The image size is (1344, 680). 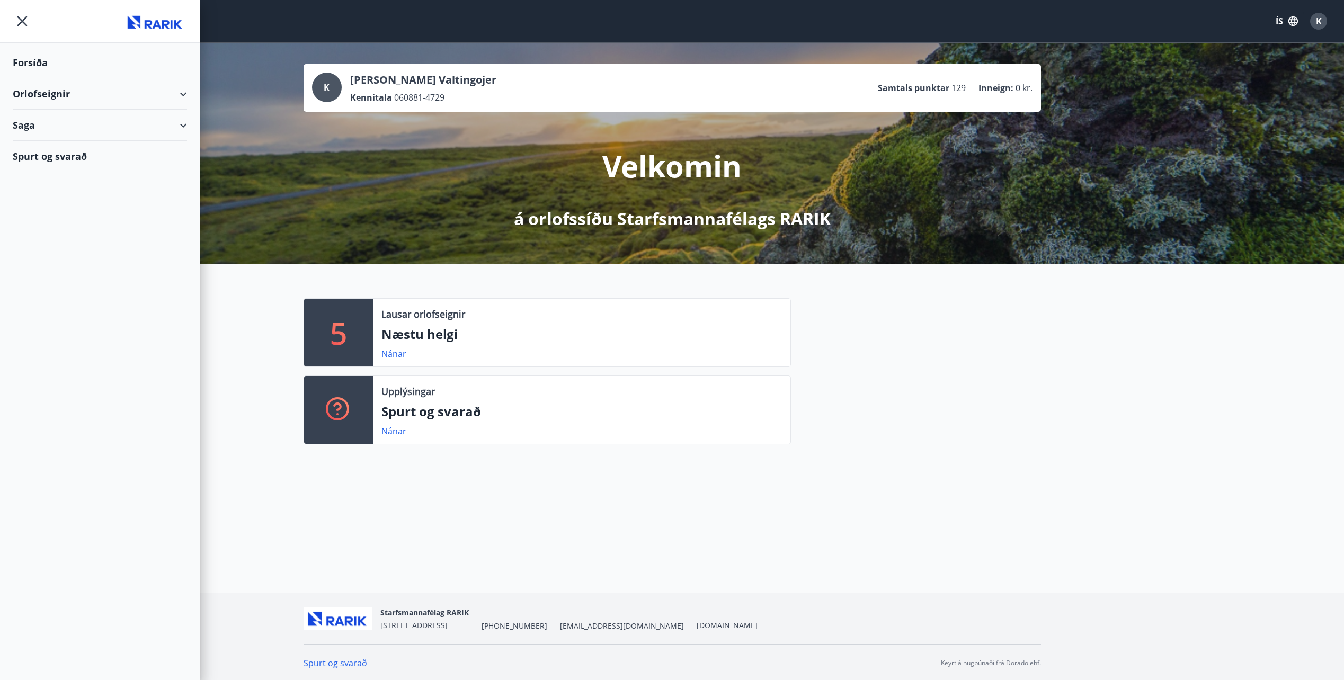 What do you see at coordinates (990, 663) in the screenshot?
I see `p: Keyrt á hugbúnaði frá Dorado ehf.` at bounding box center [990, 663].